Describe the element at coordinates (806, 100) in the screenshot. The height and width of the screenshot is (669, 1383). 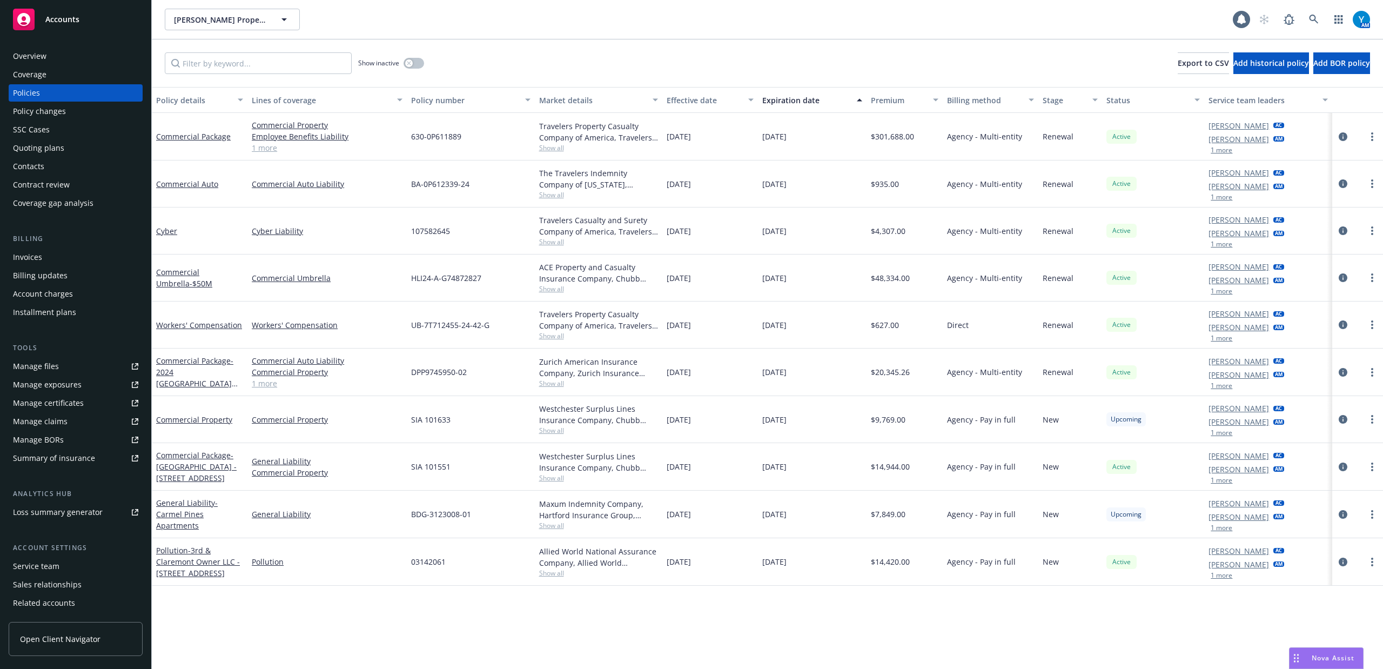
I see `div: Expiration date` at that location.